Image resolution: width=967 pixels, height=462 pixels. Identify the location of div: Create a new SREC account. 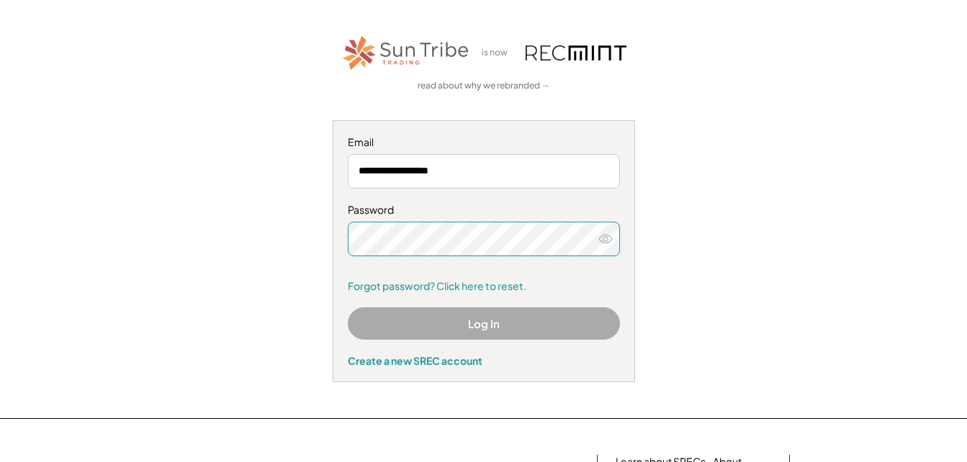
(484, 361).